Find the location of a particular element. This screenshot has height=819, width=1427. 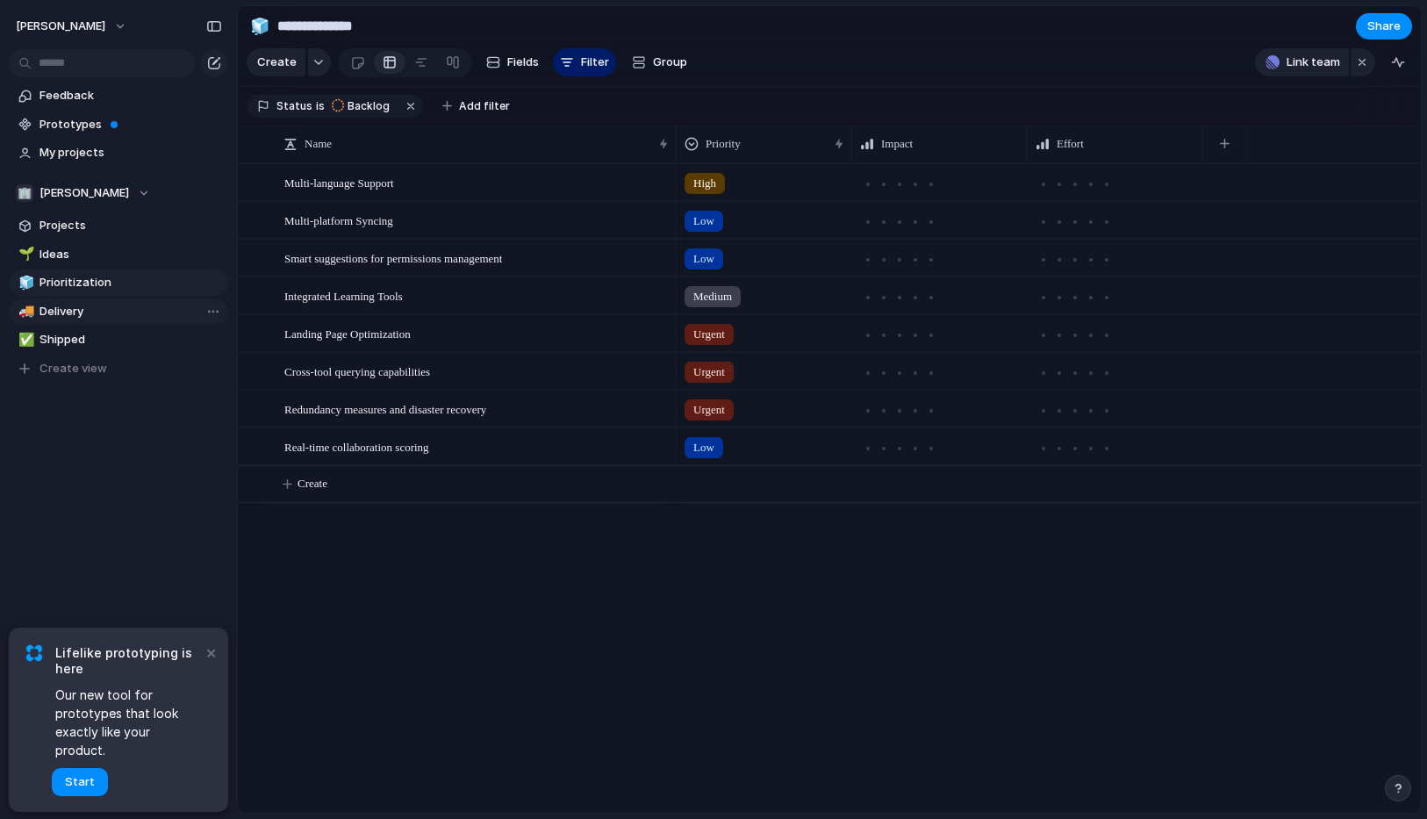

span: Status is located at coordinates (294, 106).